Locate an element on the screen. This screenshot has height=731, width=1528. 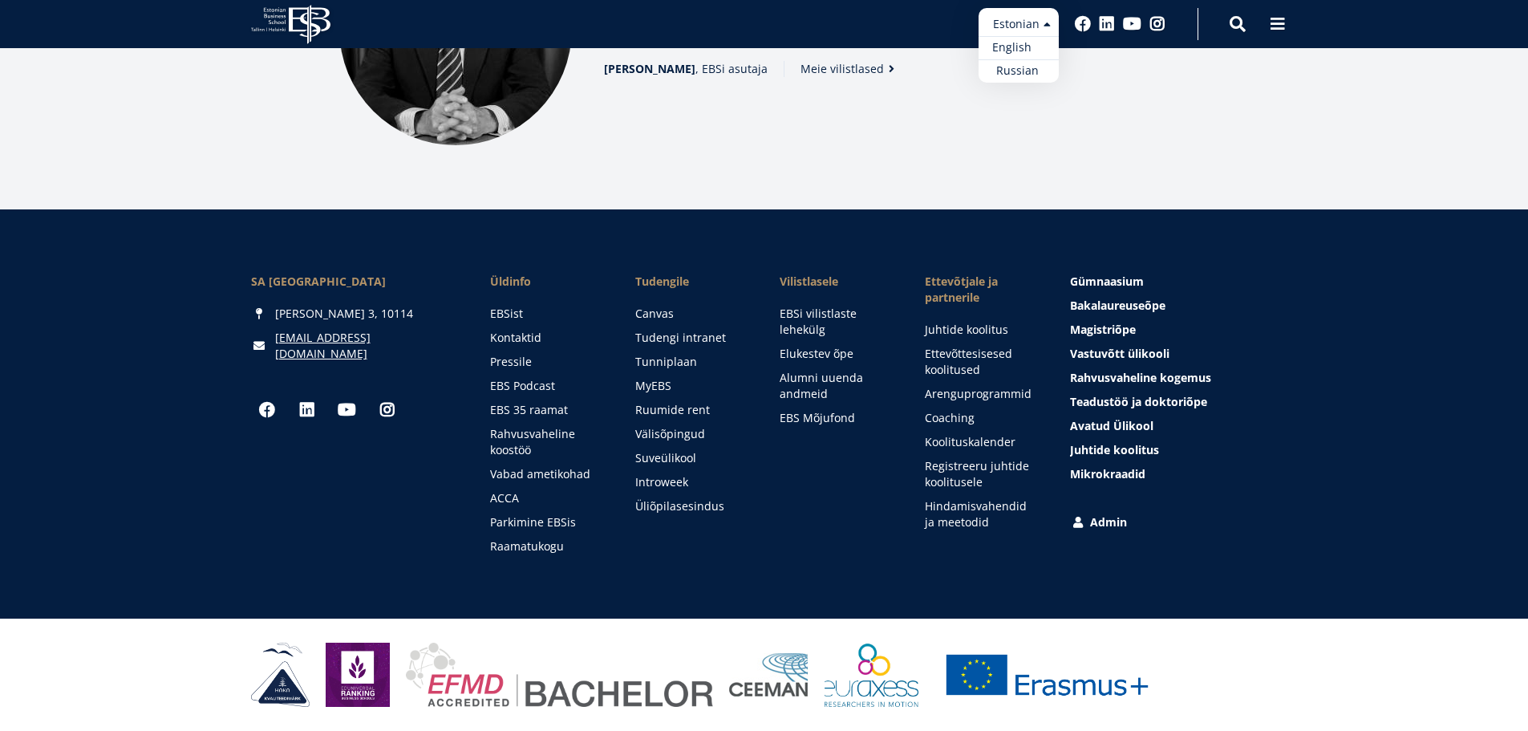
span: Rahvusvaheline kogemus is located at coordinates (1140, 377).